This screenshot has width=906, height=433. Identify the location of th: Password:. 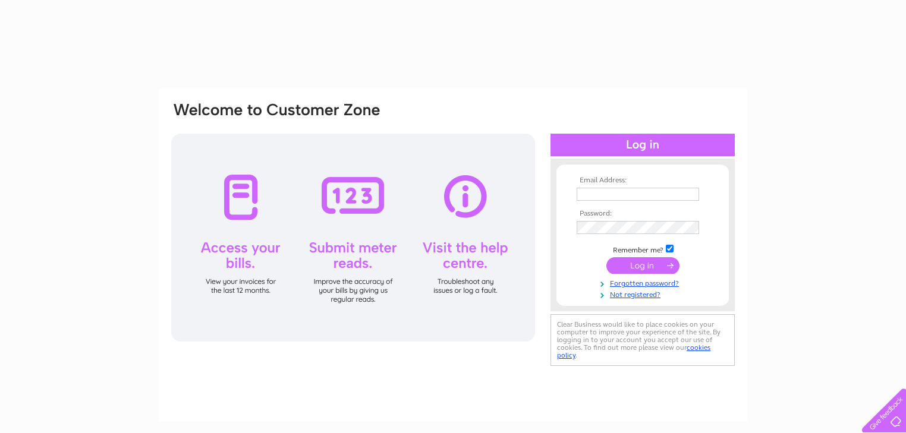
(642, 214).